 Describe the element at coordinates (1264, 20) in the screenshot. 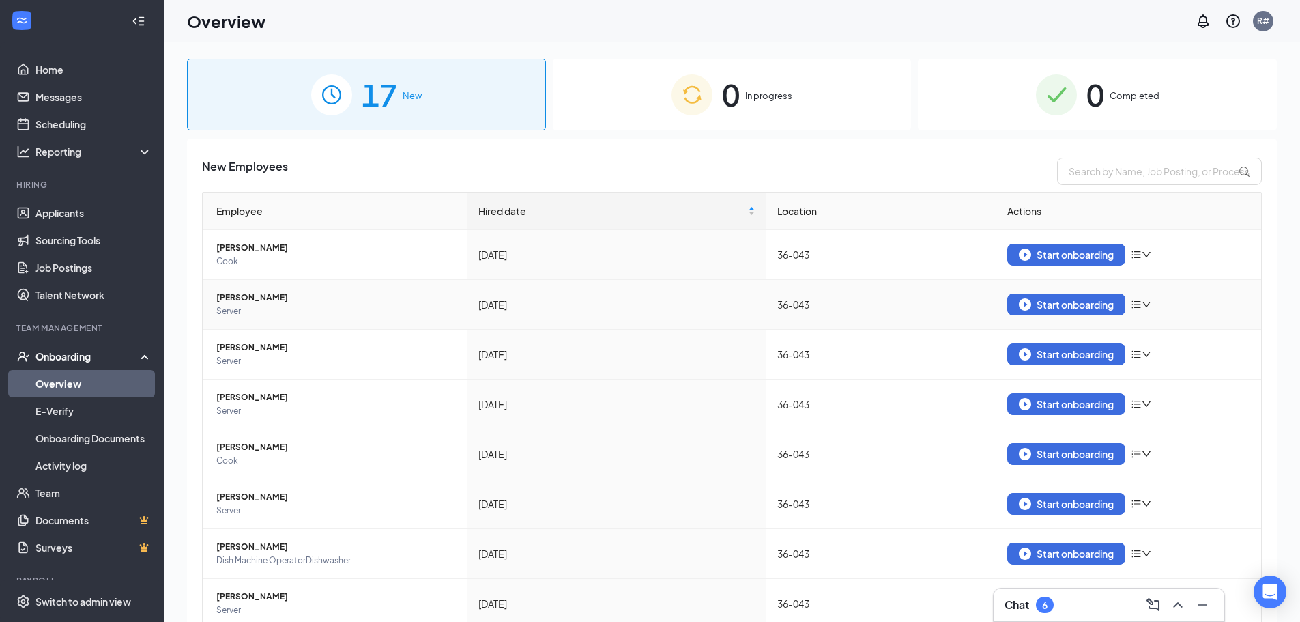

I see `div: R#` at that location.